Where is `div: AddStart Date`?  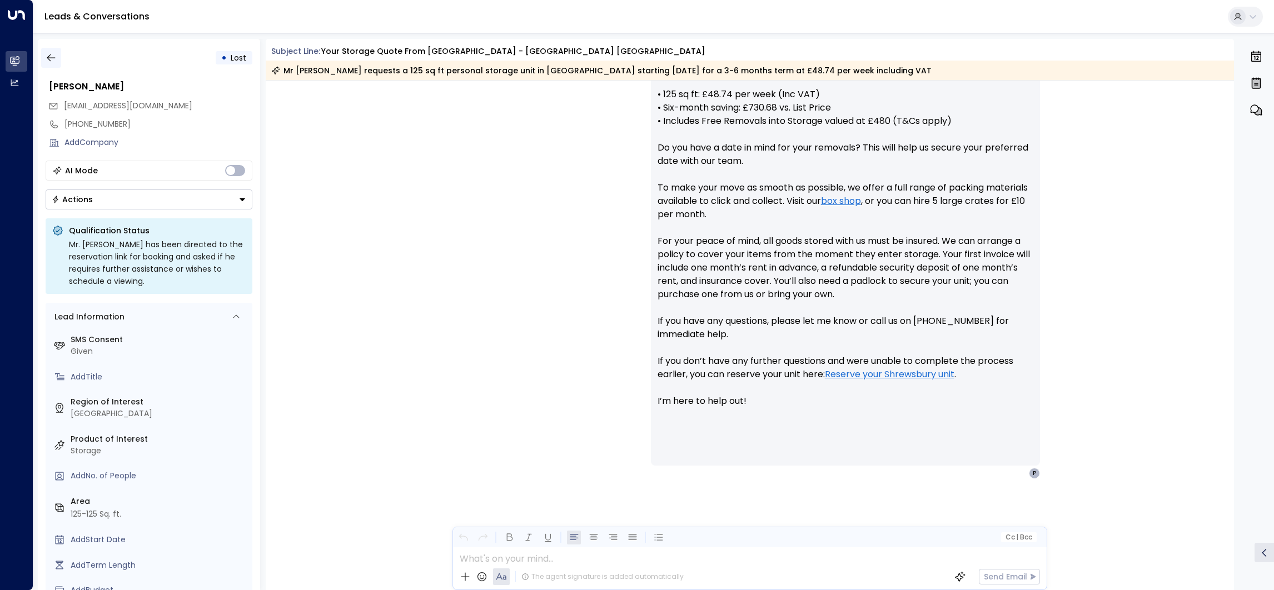
div: AddStart Date is located at coordinates (159, 540).